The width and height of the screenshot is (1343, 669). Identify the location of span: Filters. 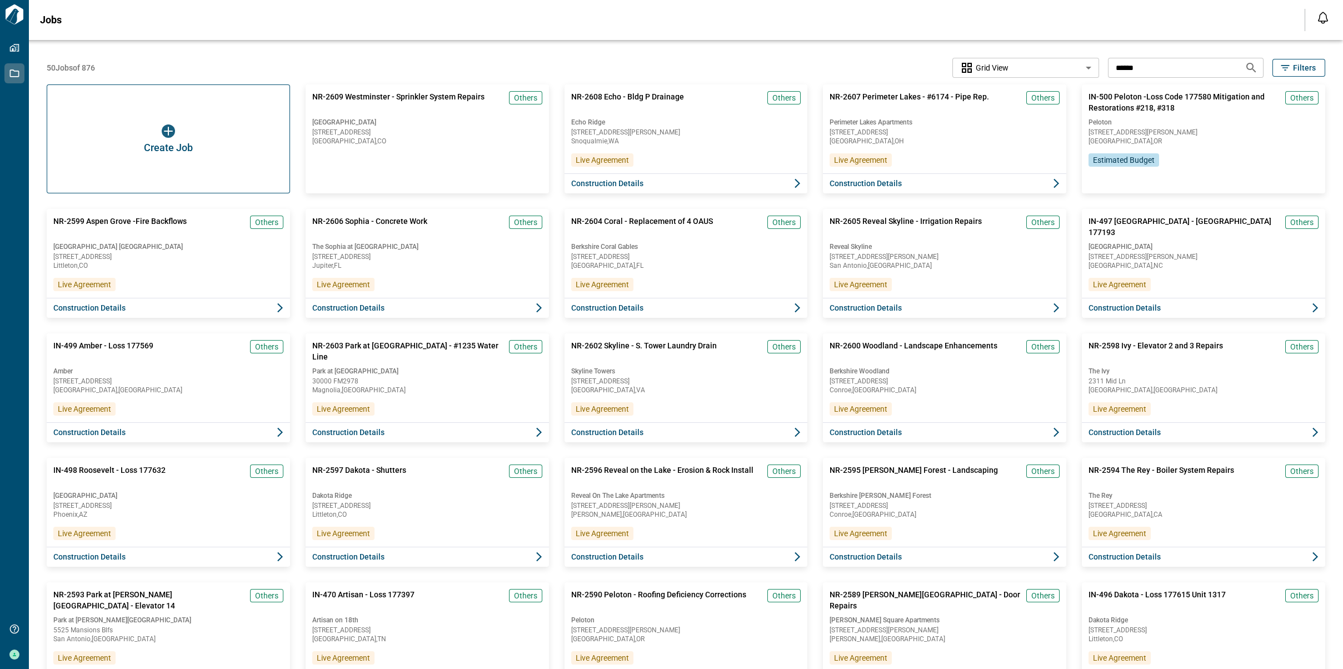
(1304, 68).